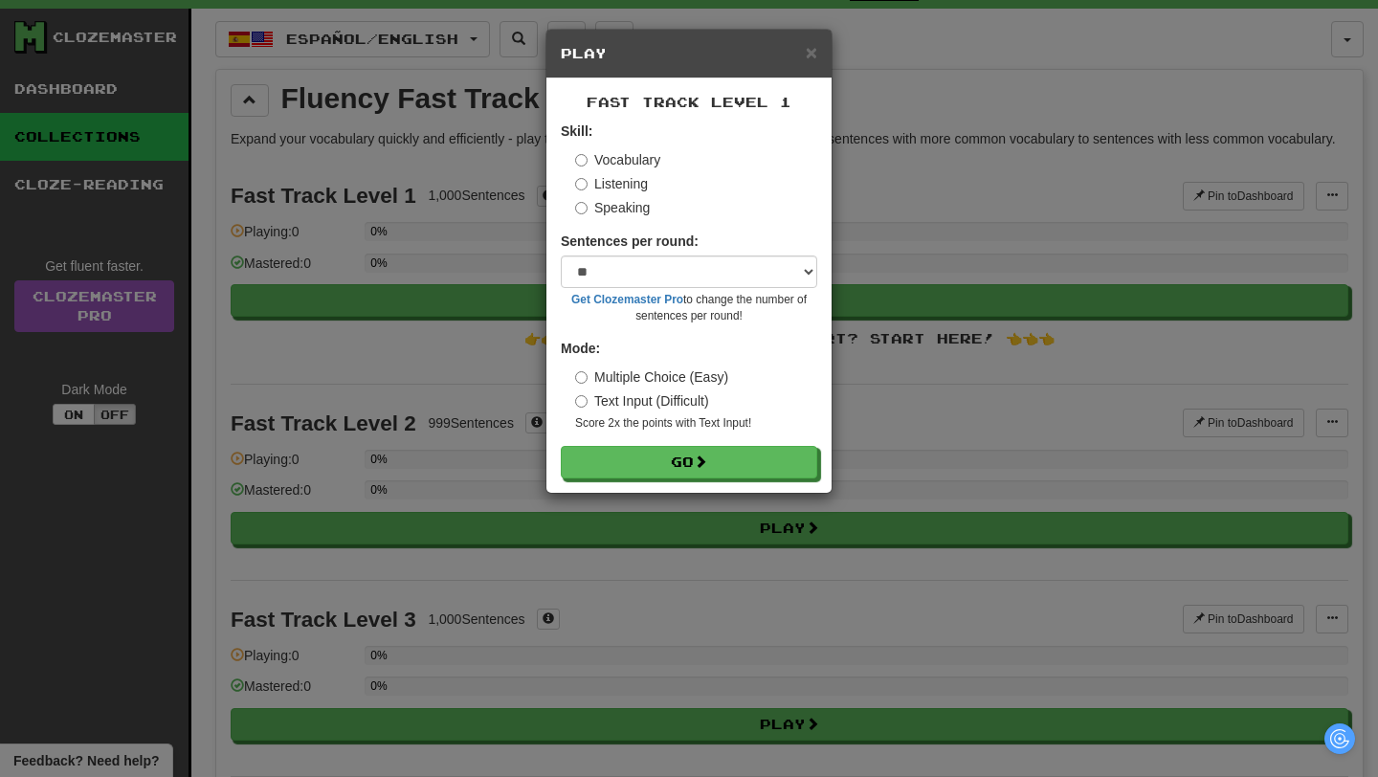 Image resolution: width=1378 pixels, height=777 pixels. I want to click on label: Sentences per round:, so click(630, 241).